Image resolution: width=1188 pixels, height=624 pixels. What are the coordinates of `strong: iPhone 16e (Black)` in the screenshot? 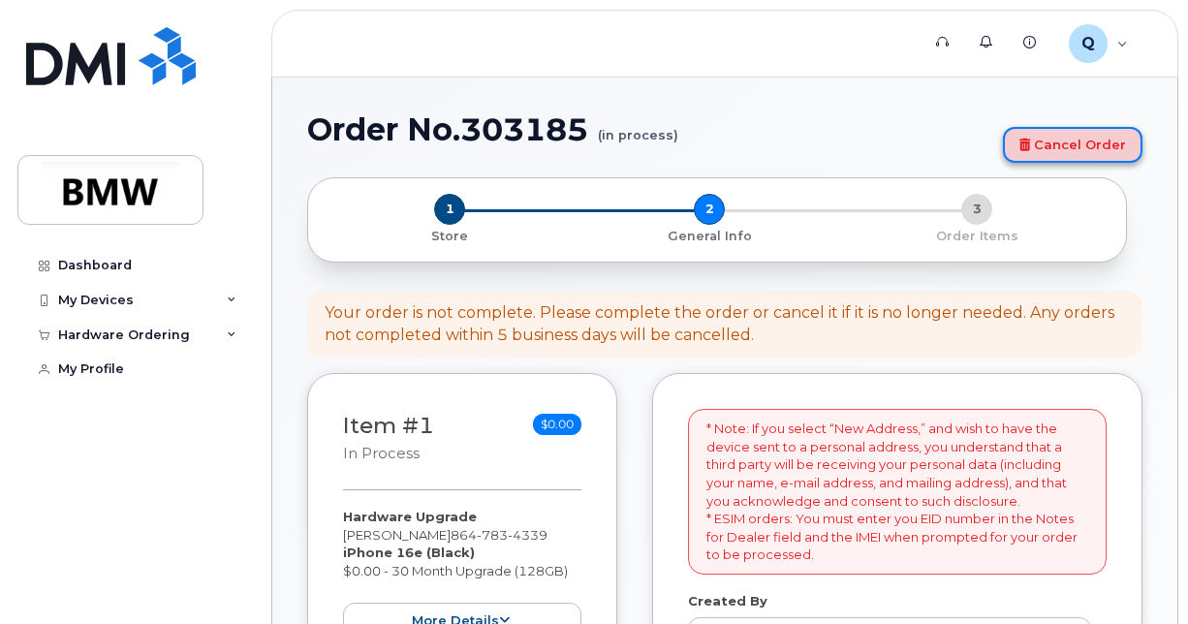 It's located at (409, 552).